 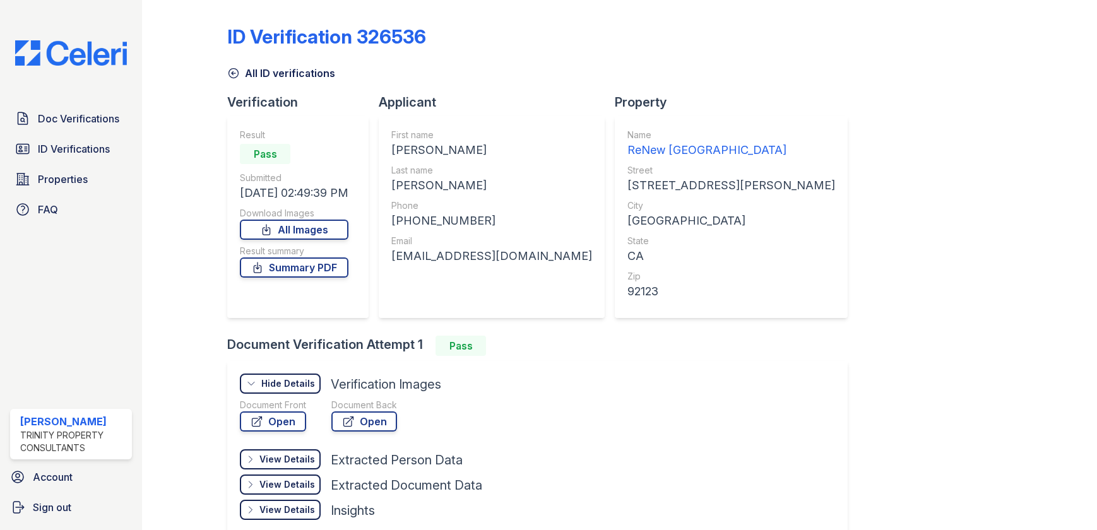 I want to click on div: CA, so click(x=731, y=256).